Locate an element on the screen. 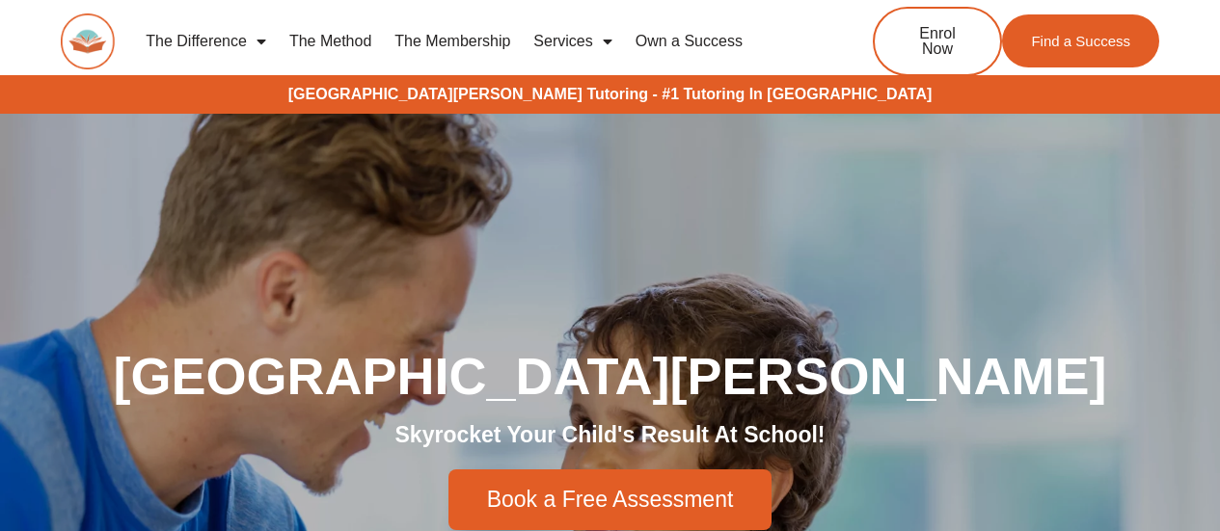  span: Find a Success is located at coordinates (1080, 41).